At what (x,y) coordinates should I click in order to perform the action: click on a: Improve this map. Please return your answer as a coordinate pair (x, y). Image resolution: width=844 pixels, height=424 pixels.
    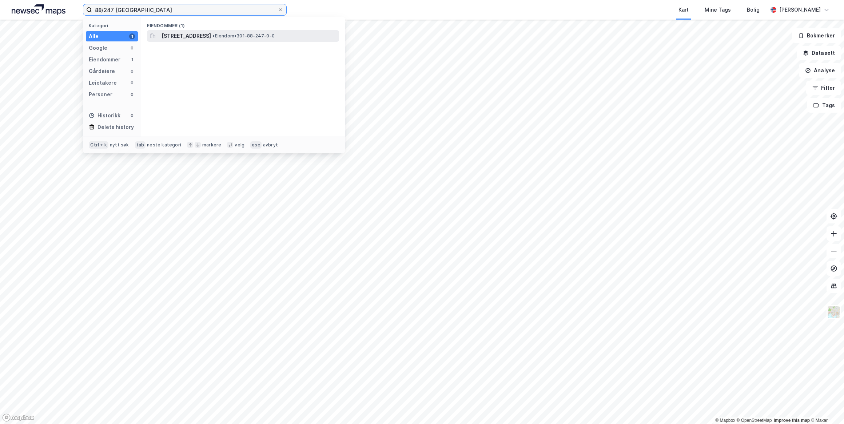
    Looking at the image, I should click on (791, 421).